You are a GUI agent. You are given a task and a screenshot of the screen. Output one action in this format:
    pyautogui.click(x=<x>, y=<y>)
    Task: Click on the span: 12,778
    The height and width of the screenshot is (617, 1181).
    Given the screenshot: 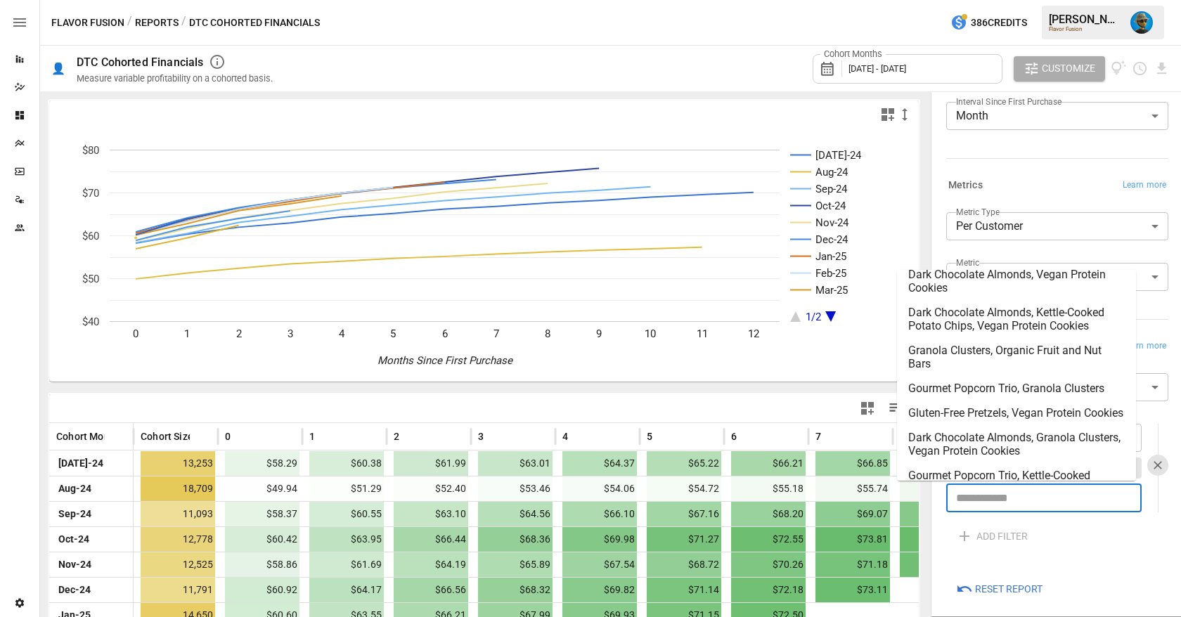 What is the action you would take?
    pyautogui.click(x=178, y=539)
    